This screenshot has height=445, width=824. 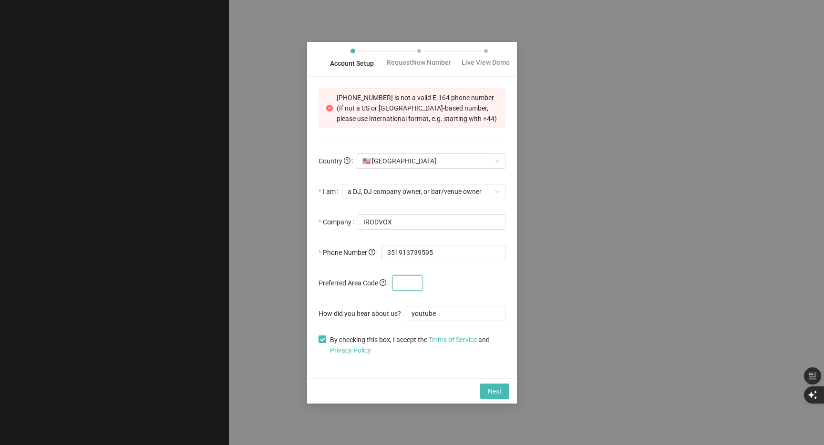 I want to click on label: Company, so click(x=338, y=222).